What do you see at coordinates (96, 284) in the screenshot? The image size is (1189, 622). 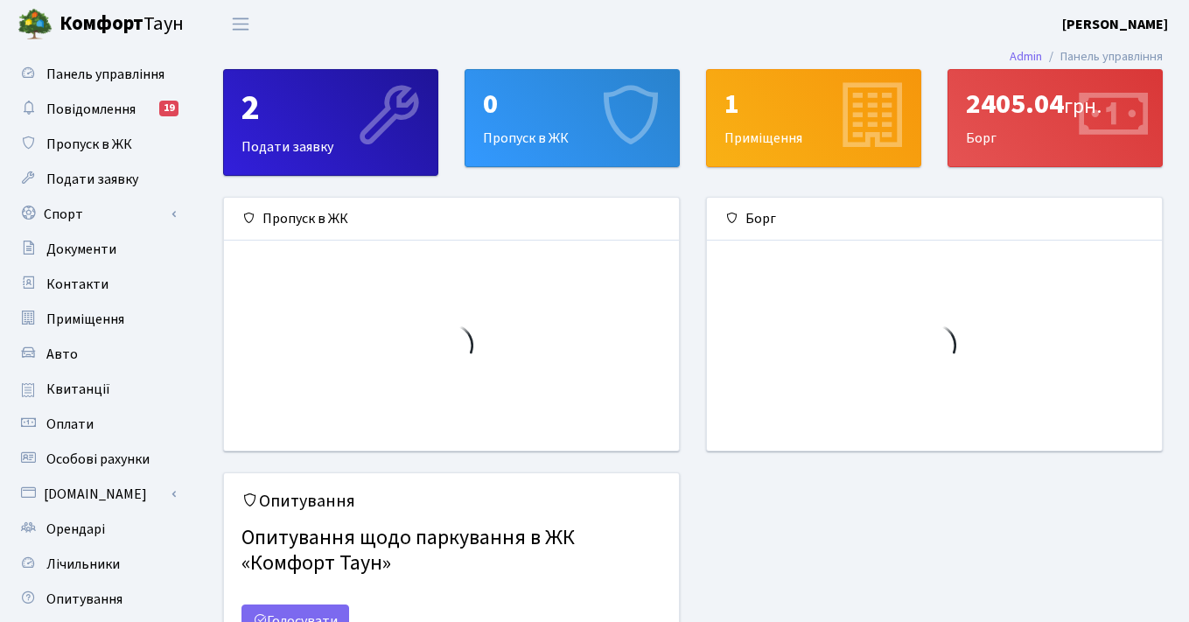 I see `a: Контакти` at bounding box center [96, 284].